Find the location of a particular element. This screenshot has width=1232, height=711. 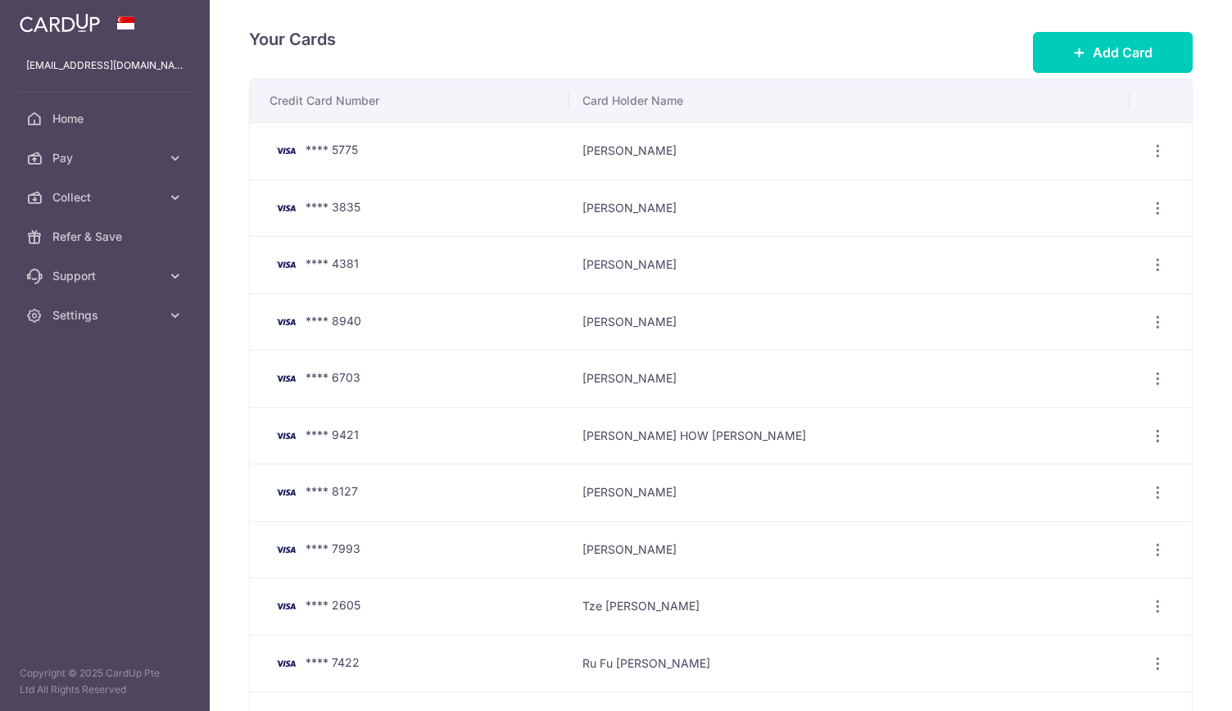

a: Add Card is located at coordinates (1112, 52).